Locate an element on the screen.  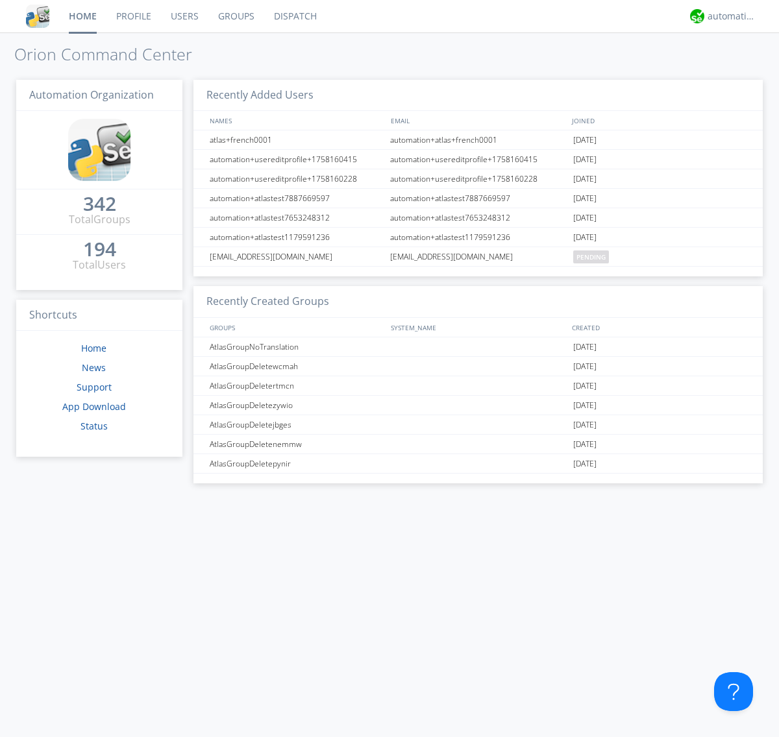
div: SYSTEM_NAME is located at coordinates (478, 327).